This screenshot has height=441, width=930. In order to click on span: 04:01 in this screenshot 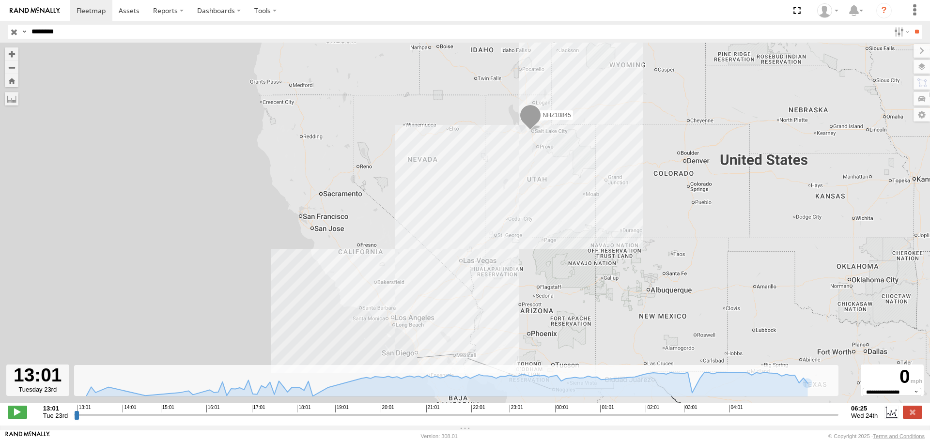, I will do `click(736, 409)`.